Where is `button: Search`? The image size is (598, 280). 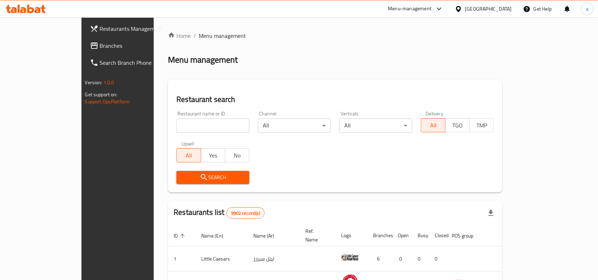 button: Search is located at coordinates (213, 177).